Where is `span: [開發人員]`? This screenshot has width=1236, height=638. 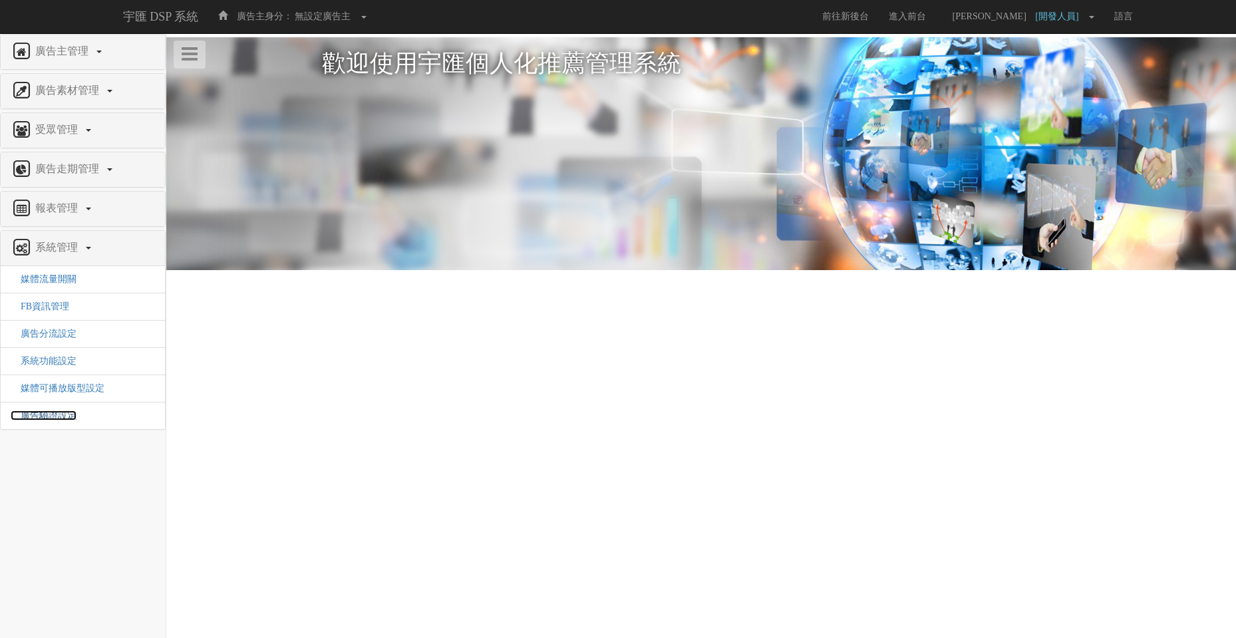 span: [開發人員] is located at coordinates (1060, 16).